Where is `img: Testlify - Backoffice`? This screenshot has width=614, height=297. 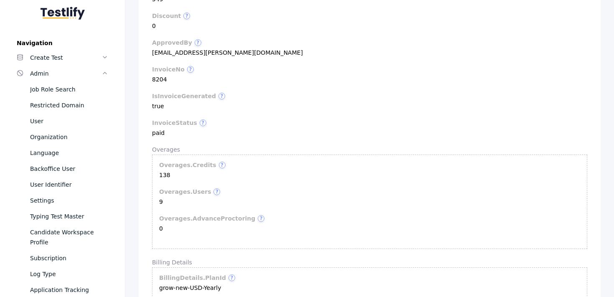
img: Testlify - Backoffice is located at coordinates (63, 13).